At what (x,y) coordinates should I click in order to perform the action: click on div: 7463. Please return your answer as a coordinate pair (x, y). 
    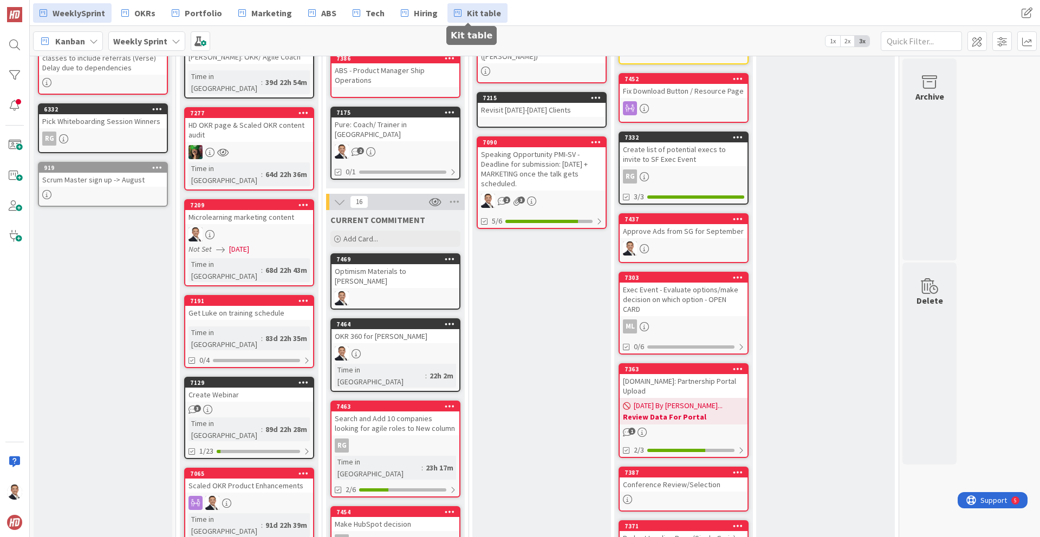
    Looking at the image, I should click on (398, 407).